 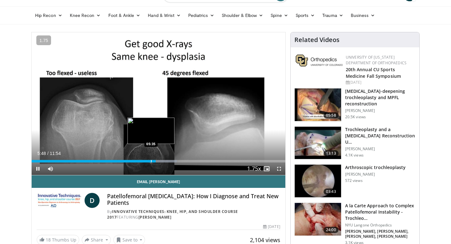 What do you see at coordinates (375, 167) in the screenshot?
I see `h3: Arthroscopic trochleoplasty` at bounding box center [375, 167].